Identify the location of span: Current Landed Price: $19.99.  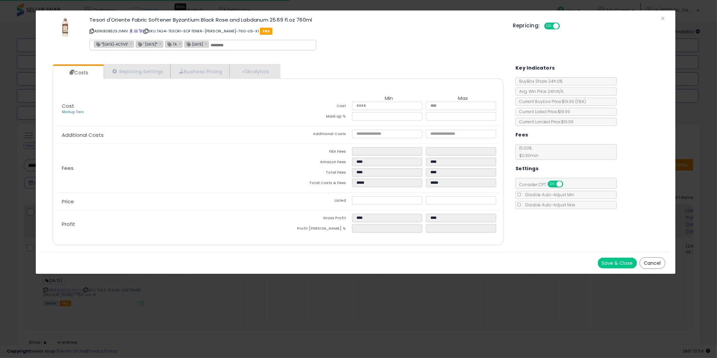
(545, 122).